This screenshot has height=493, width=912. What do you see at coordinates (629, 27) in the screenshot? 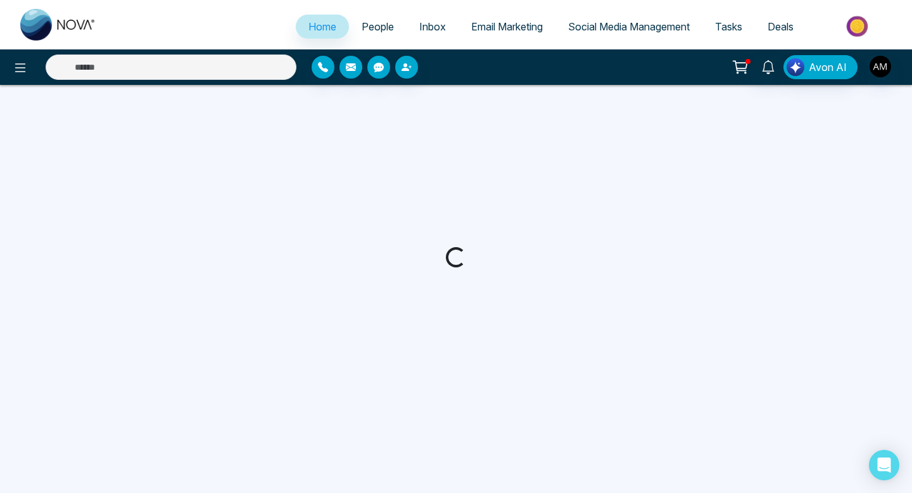
I see `a: Social Media Management` at bounding box center [629, 27].